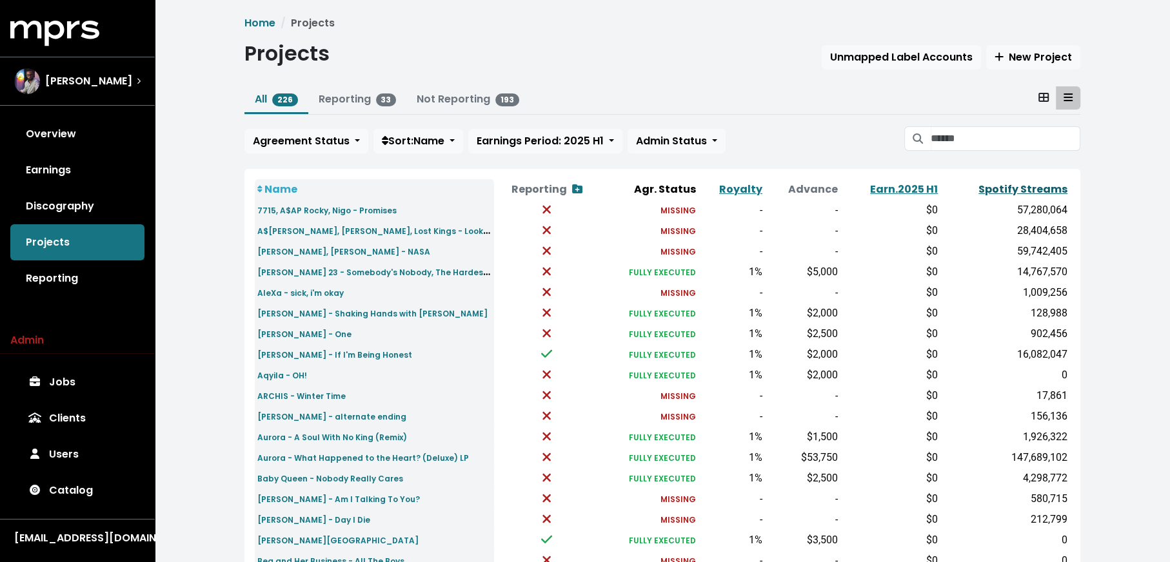 The image size is (1170, 562). Describe the element at coordinates (55, 32) in the screenshot. I see `a: mprs logo` at that location.